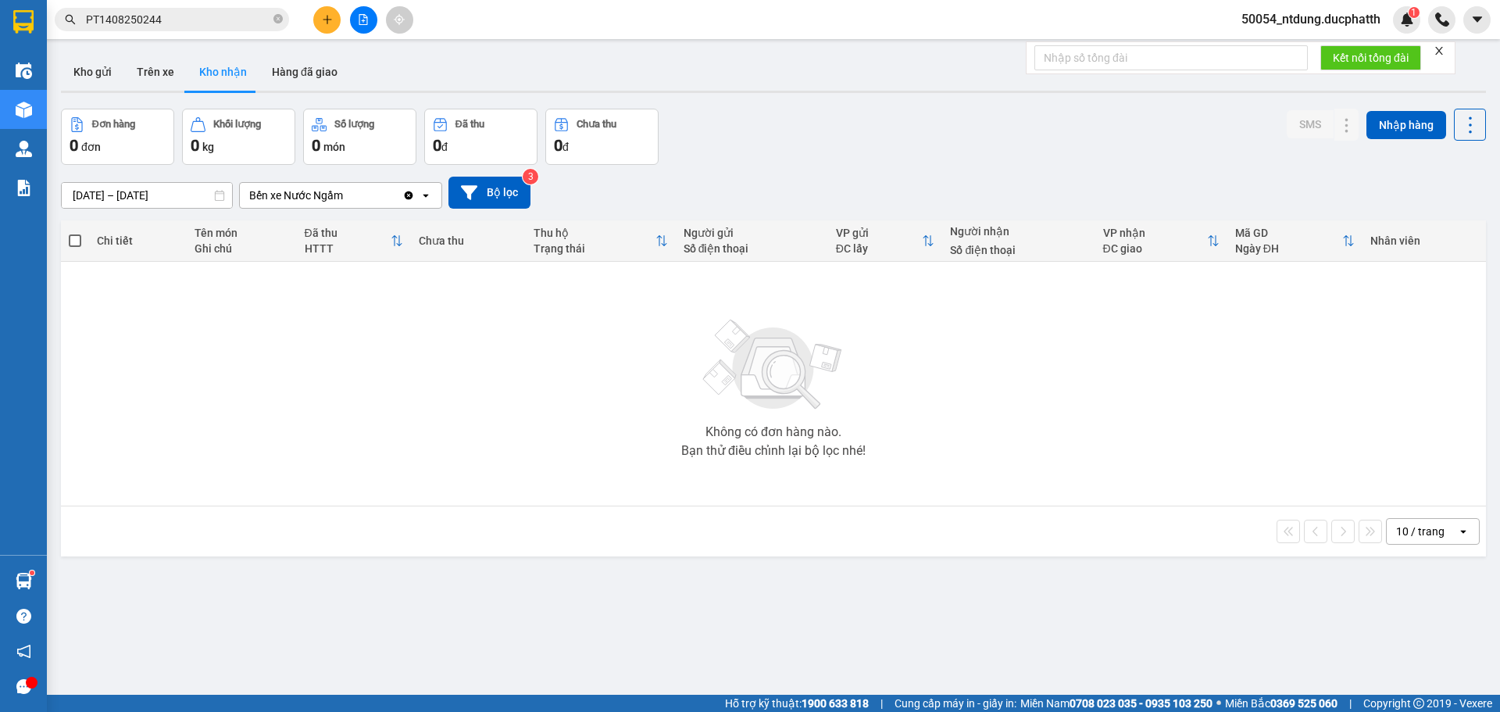 The image size is (1500, 712). Describe the element at coordinates (1439, 51) in the screenshot. I see `span: close` at that location.